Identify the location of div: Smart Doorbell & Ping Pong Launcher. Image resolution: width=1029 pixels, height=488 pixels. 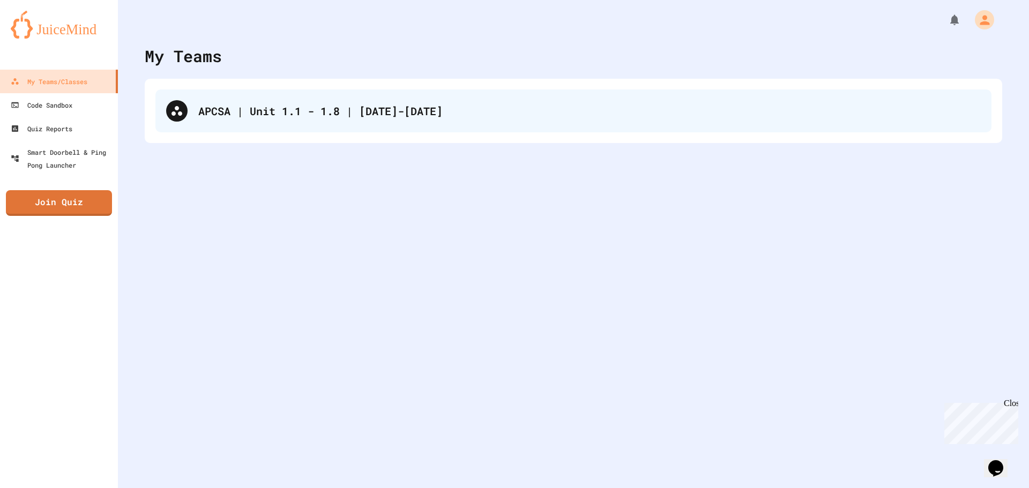
(62, 159).